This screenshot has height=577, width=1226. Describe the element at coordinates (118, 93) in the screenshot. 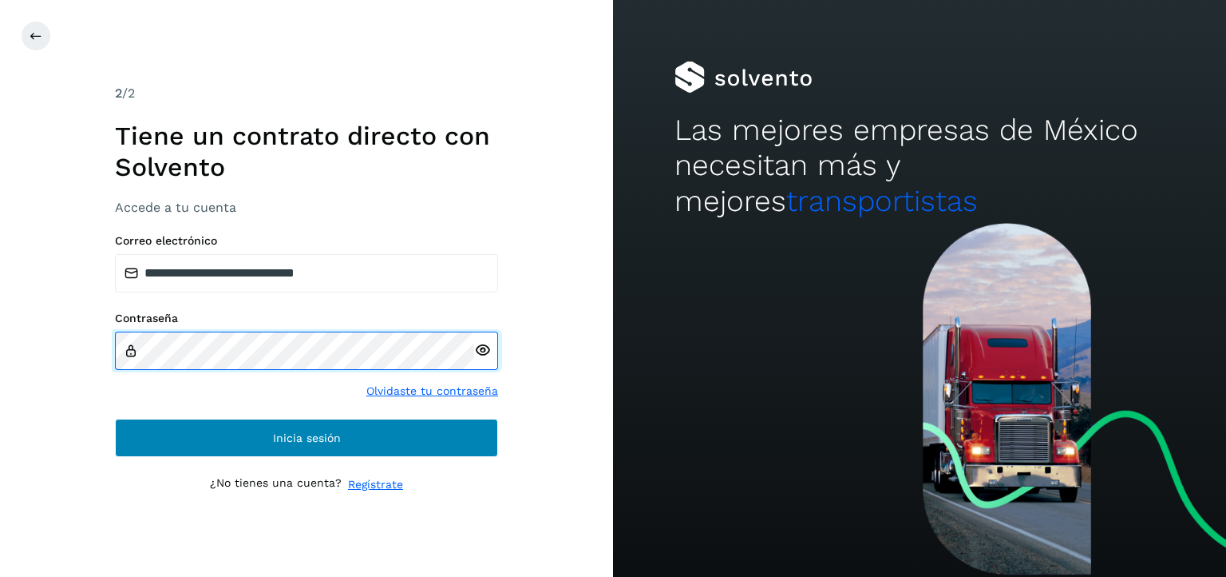

I see `span: 2` at that location.